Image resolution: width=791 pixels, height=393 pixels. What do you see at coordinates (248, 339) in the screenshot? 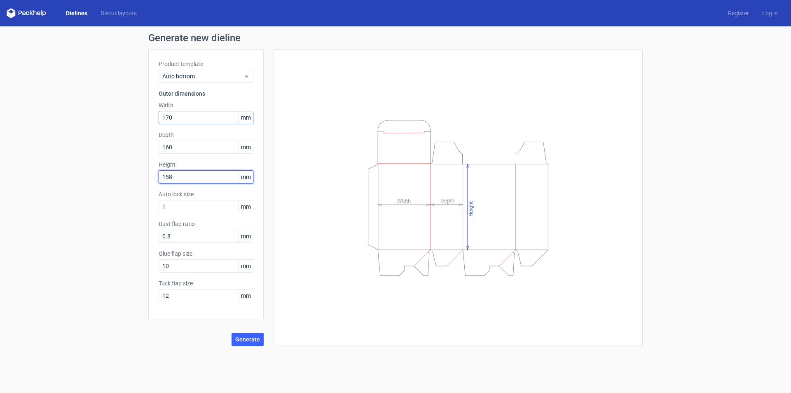
I see `button: Generate` at bounding box center [248, 339].